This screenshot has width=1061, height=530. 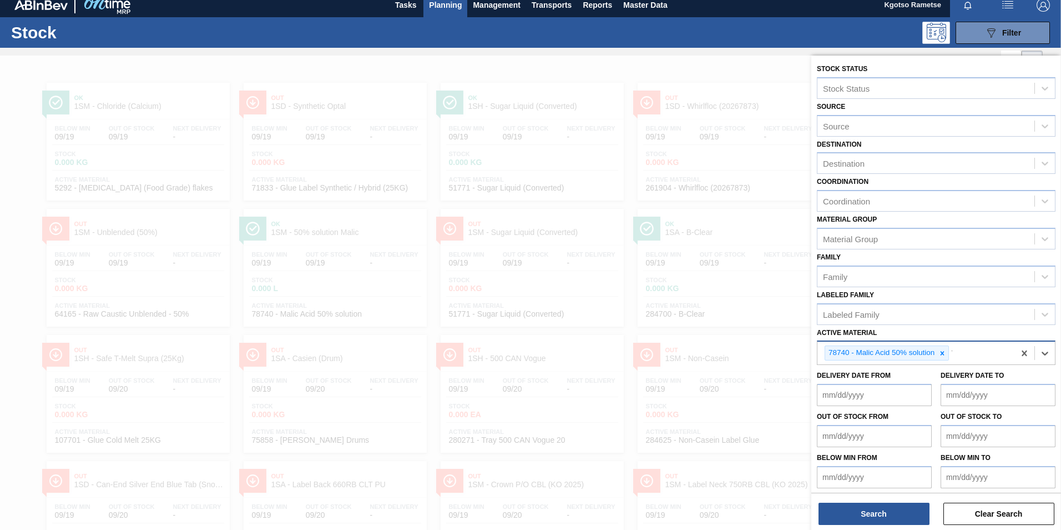 I want to click on label: Destination, so click(x=839, y=144).